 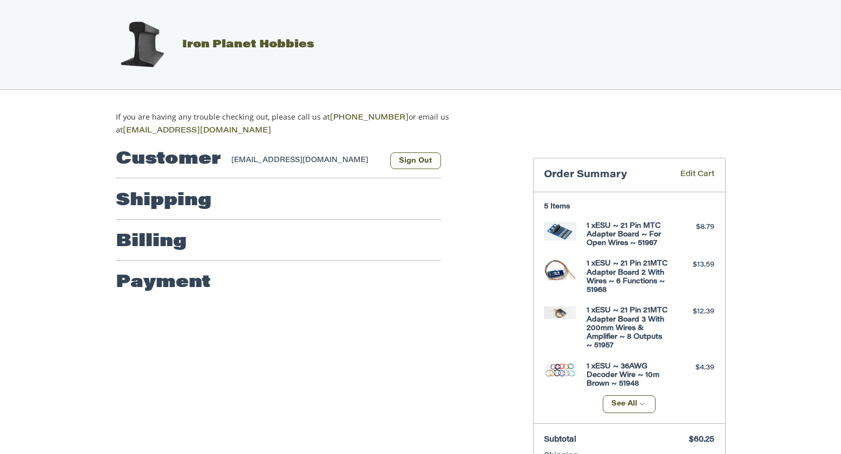 What do you see at coordinates (701, 440) in the screenshot?
I see `span: $60.25` at bounding box center [701, 440].